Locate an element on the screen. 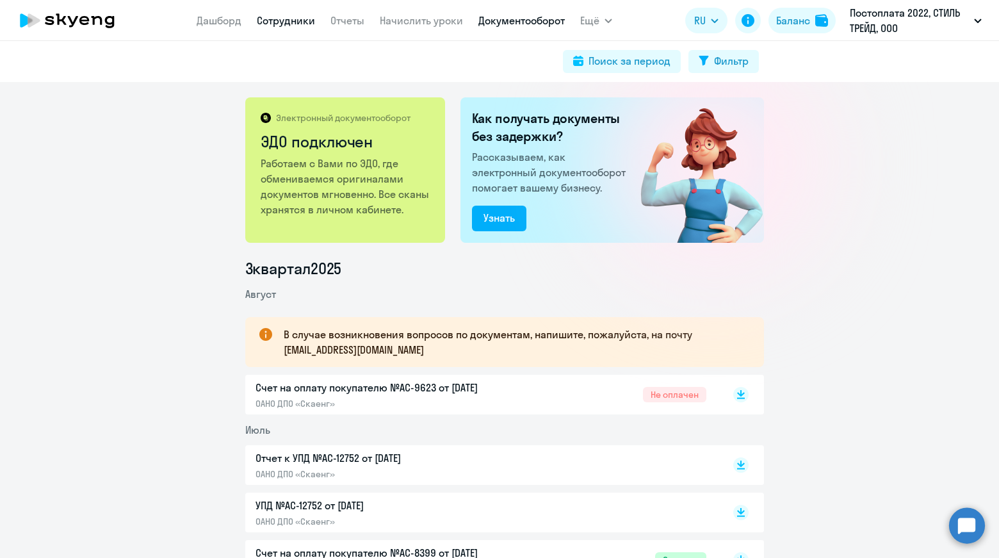 Image resolution: width=999 pixels, height=558 pixels. a: Дашборд is located at coordinates (219, 21).